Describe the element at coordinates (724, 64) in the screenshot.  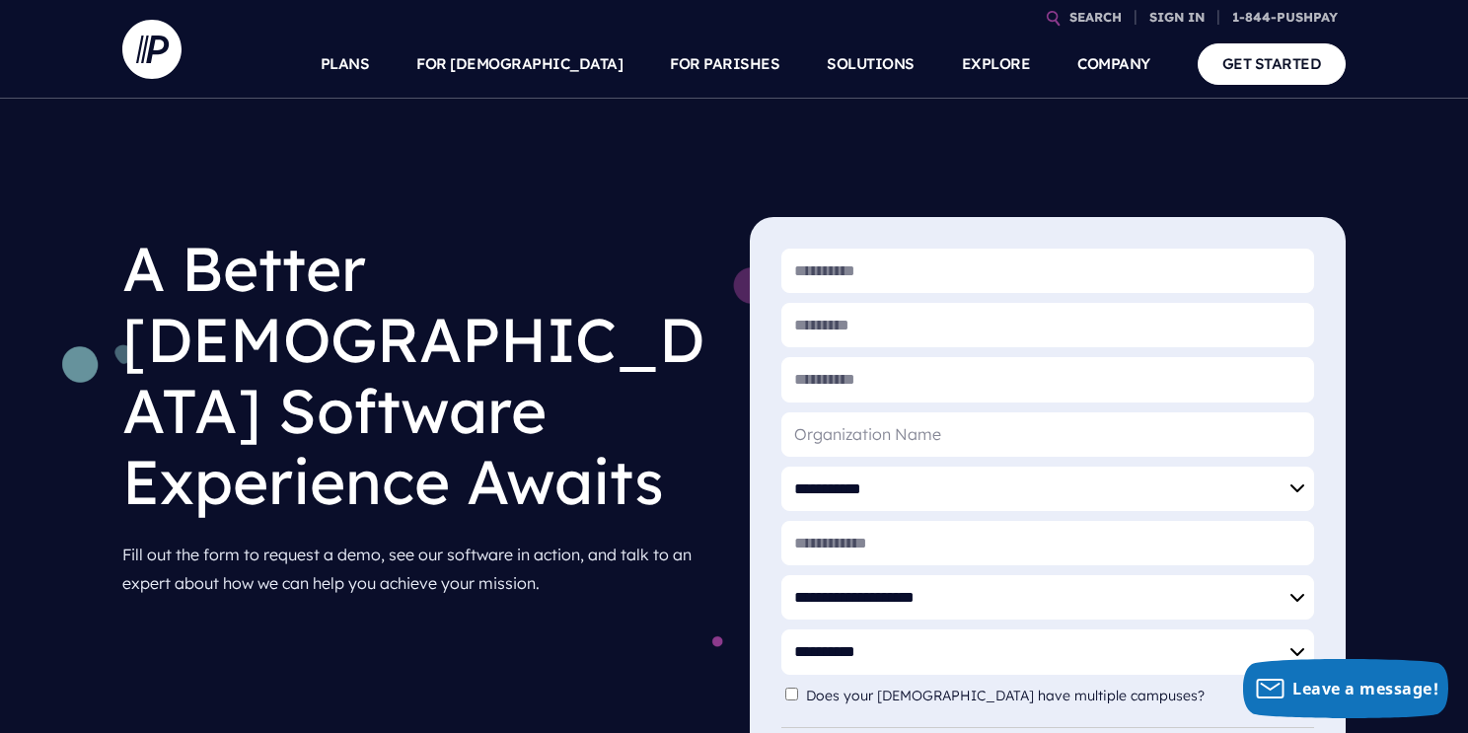
I see `a: FOR PARISHES` at that location.